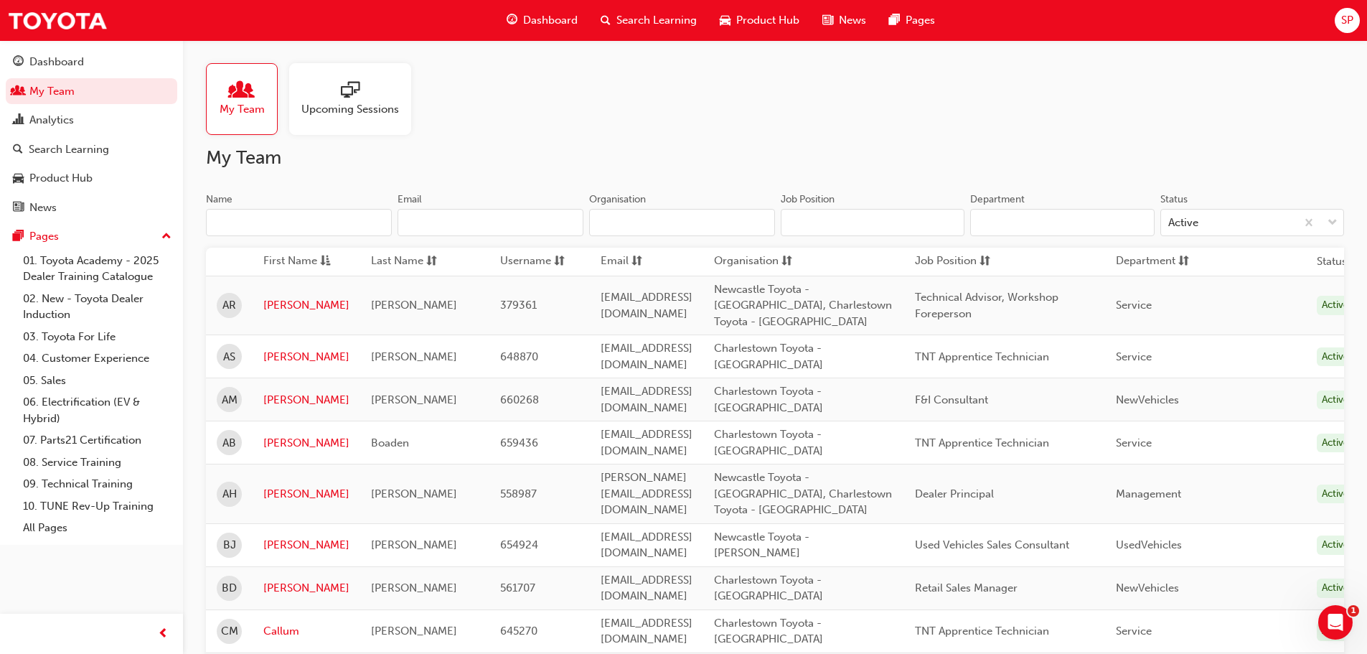 The image size is (1367, 654). I want to click on div: Email, so click(410, 200).